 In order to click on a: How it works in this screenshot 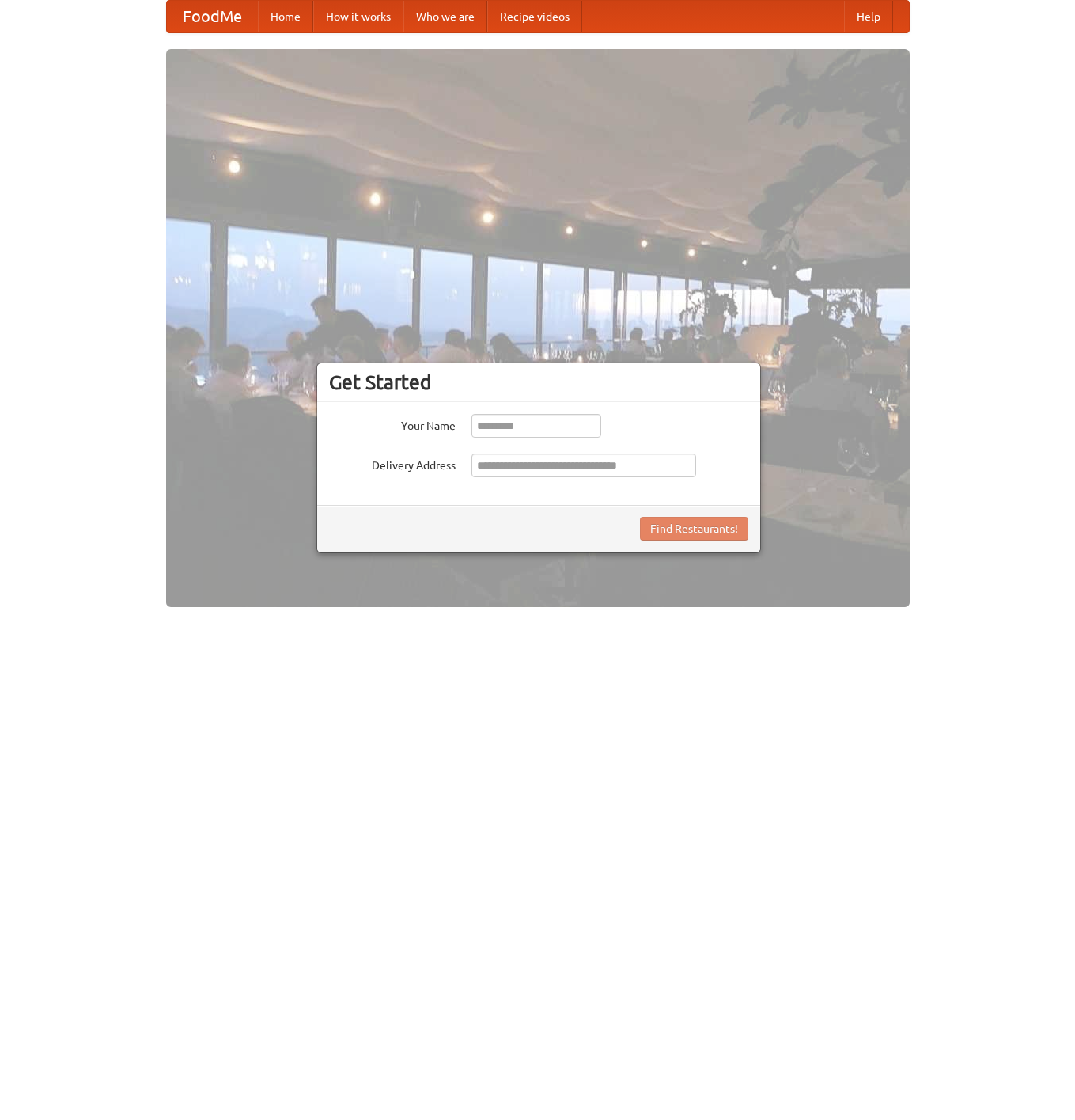, I will do `click(359, 16)`.